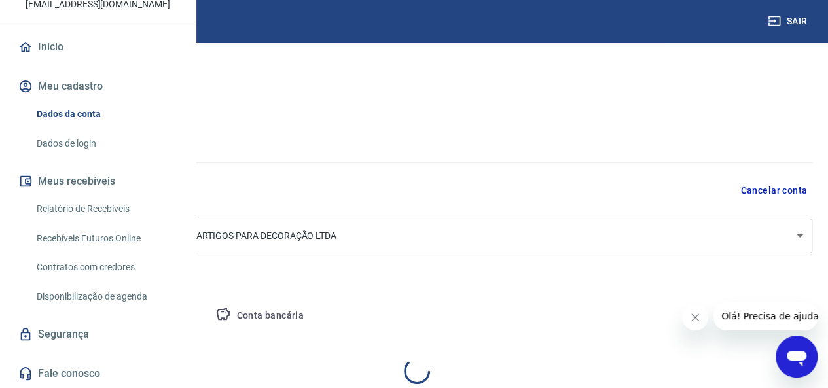 The height and width of the screenshot is (388, 828). Describe the element at coordinates (416, 131) in the screenshot. I see `h5: Dados cadastrais` at that location.